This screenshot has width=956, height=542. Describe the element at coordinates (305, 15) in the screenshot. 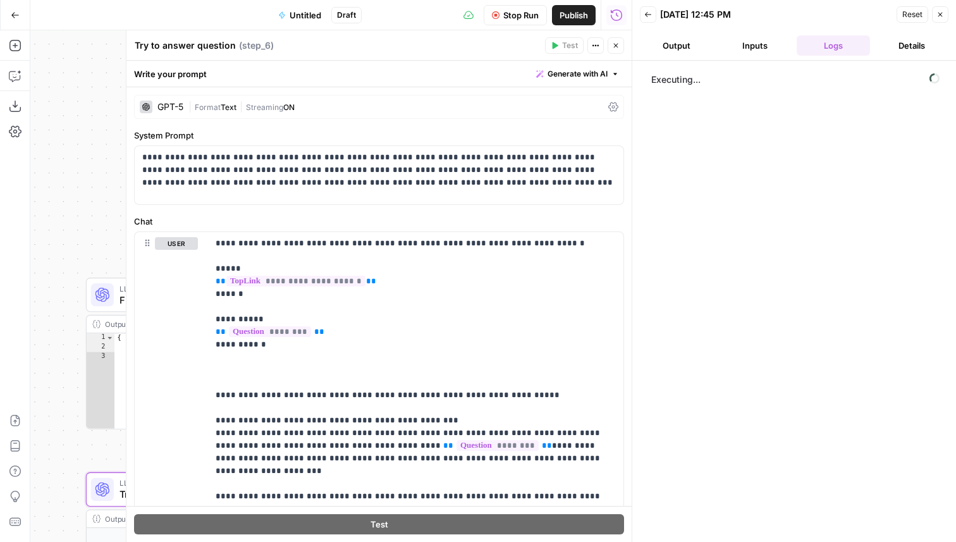

I see `span: Untitled` at that location.